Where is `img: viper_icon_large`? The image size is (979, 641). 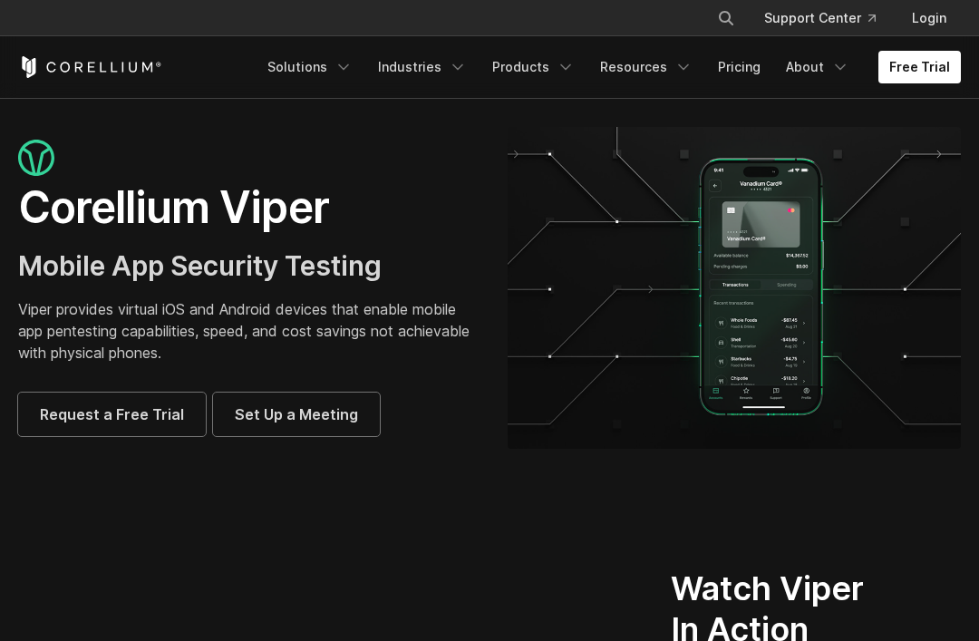 img: viper_icon_large is located at coordinates (36, 158).